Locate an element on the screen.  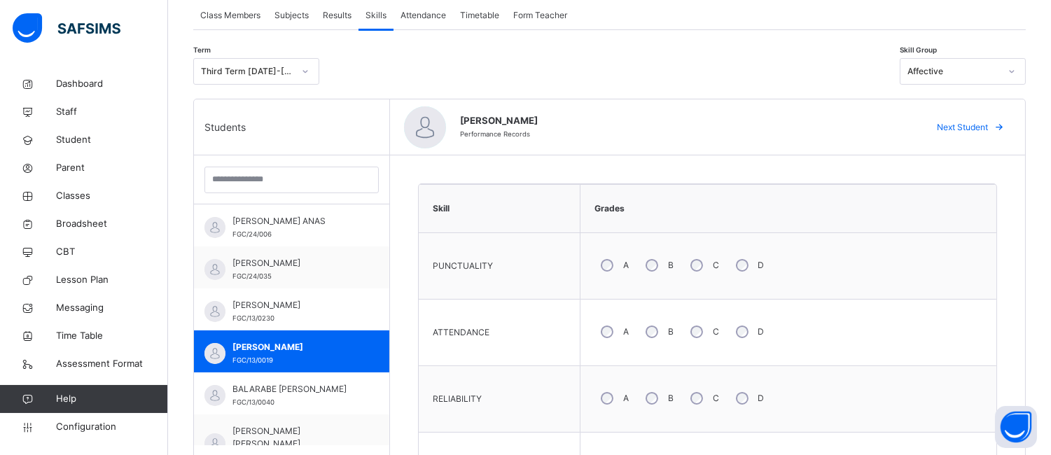
span: PUNCTUALITY is located at coordinates (463, 266).